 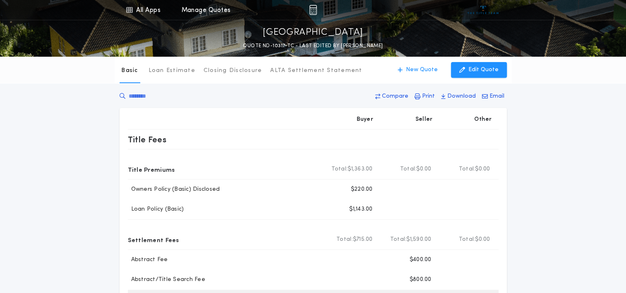 I want to click on p: Download, so click(x=461, y=96).